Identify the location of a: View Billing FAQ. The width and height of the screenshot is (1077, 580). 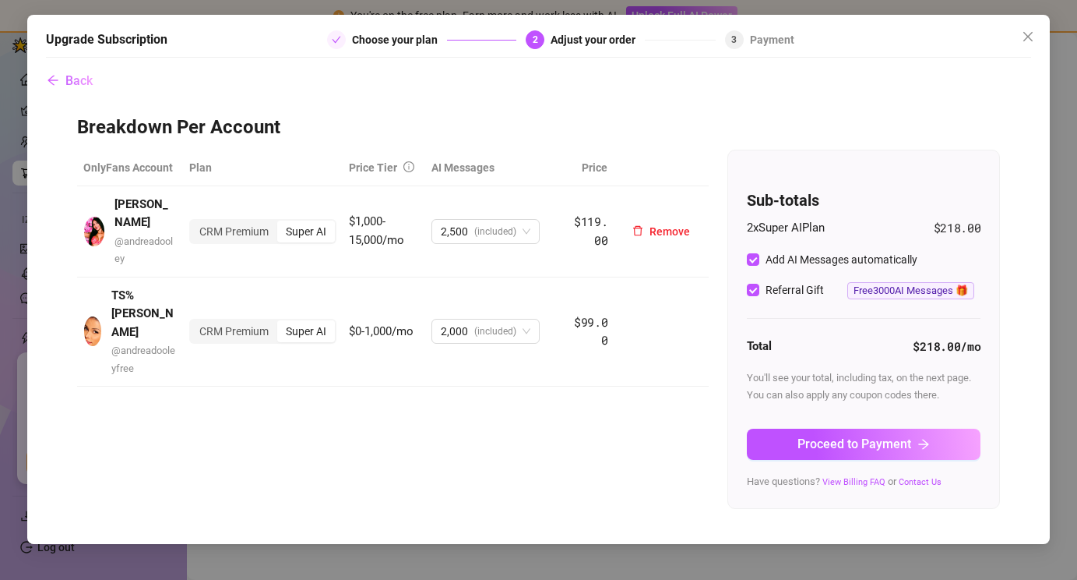
(854, 481).